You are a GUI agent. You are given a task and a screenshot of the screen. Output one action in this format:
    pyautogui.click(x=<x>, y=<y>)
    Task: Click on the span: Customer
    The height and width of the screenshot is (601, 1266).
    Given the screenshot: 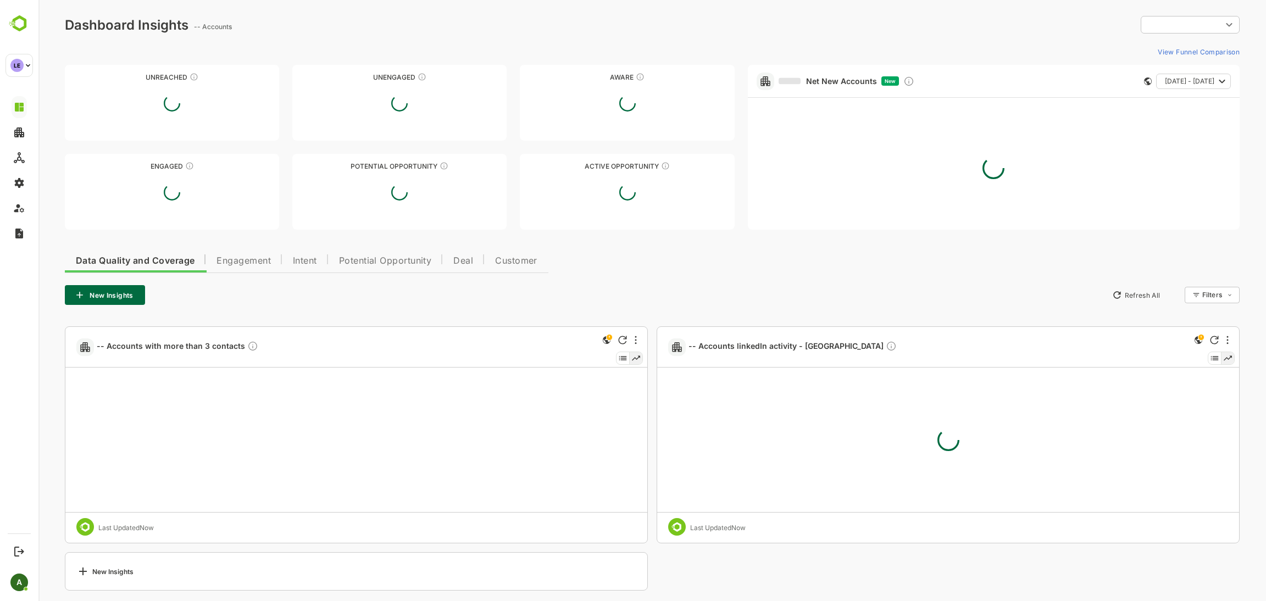 What is the action you would take?
    pyautogui.click(x=478, y=261)
    